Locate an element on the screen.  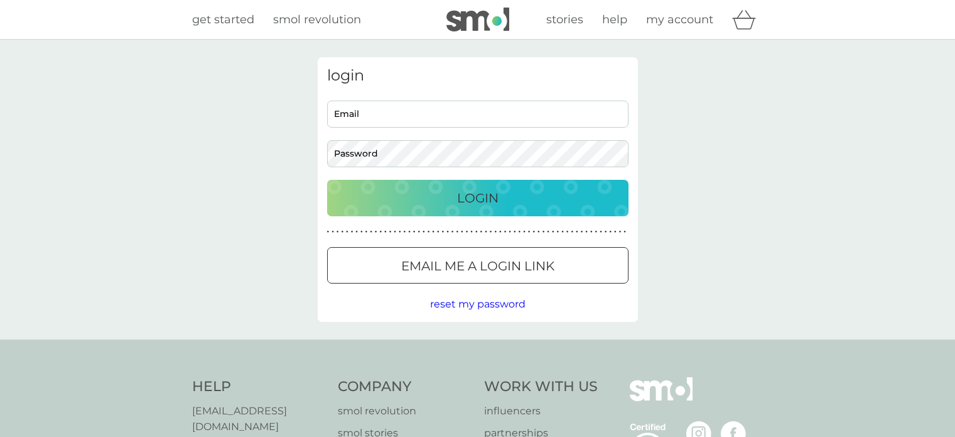
span: reset my password is located at coordinates (478, 303).